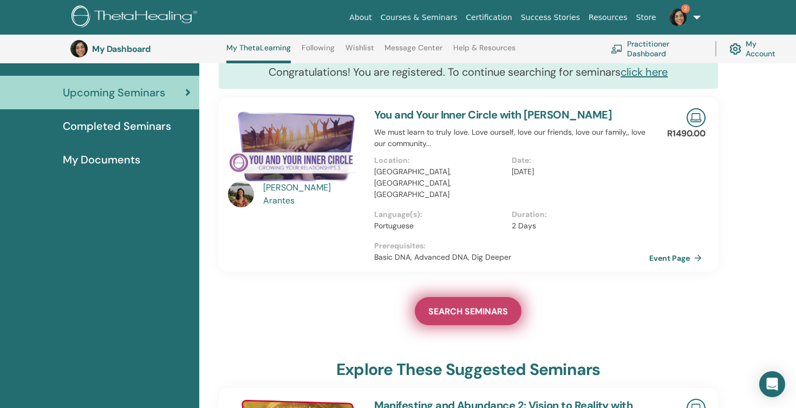 The image size is (796, 408). I want to click on a: Certification, so click(488, 17).